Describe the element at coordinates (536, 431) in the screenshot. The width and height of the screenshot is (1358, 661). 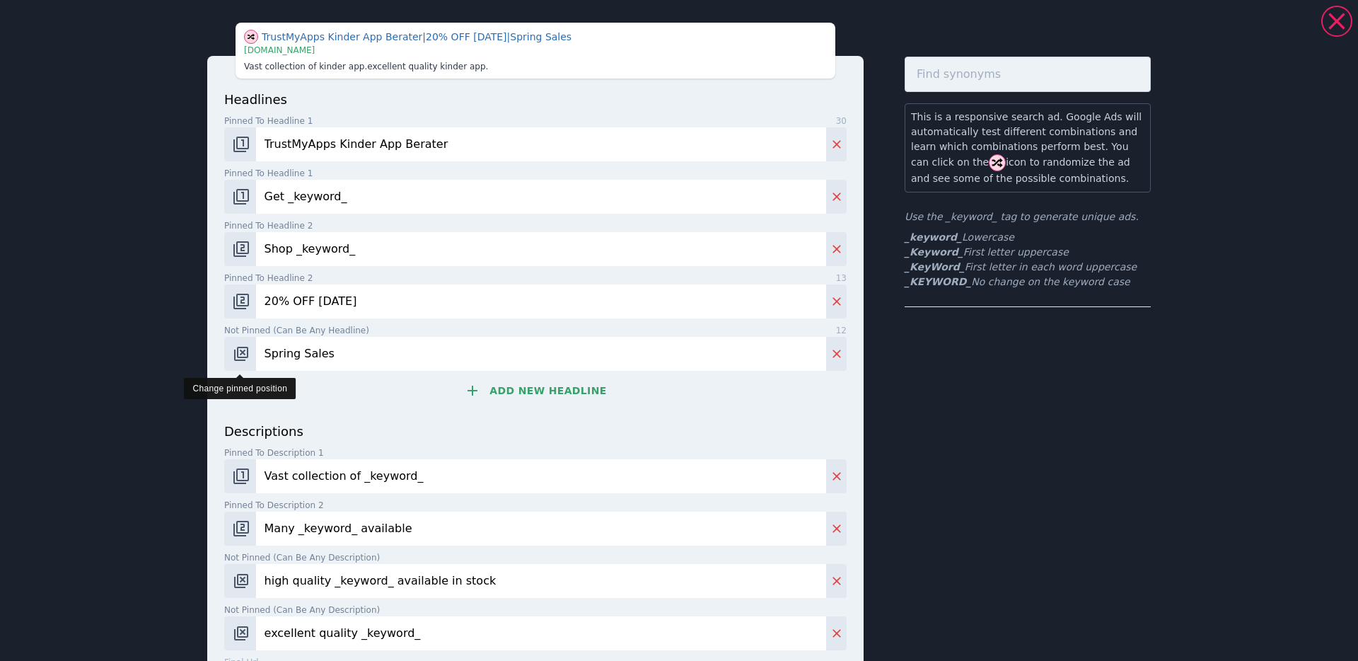
I see `p: descriptions` at that location.